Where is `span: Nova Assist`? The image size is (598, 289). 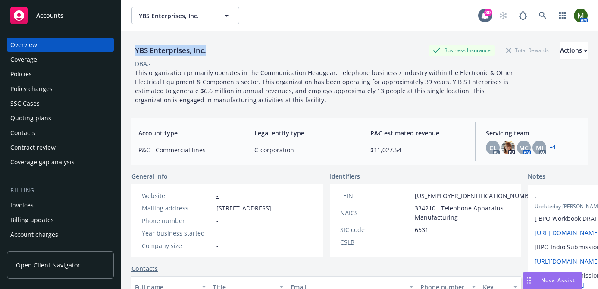
span: Nova Assist is located at coordinates (558, 280).